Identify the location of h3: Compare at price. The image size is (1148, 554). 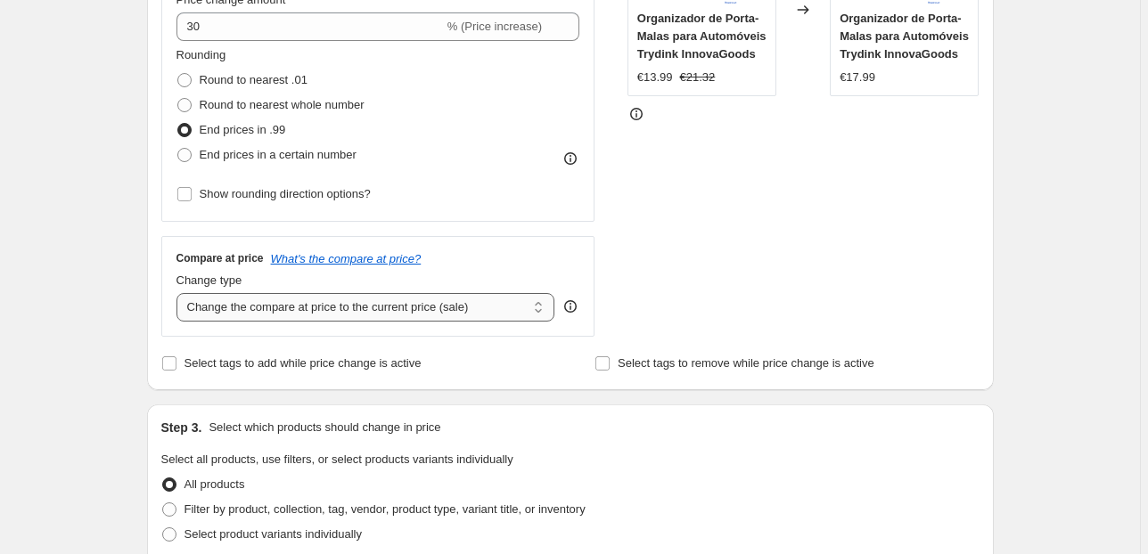
(220, 258).